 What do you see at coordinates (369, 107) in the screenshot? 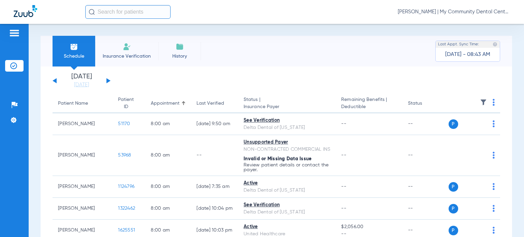
I see `span: Deductible` at bounding box center [369, 107].